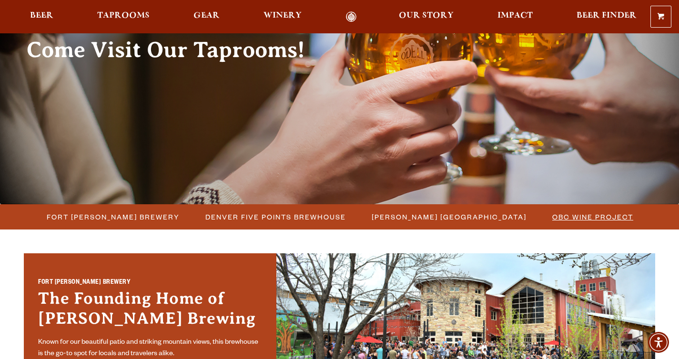 This screenshot has height=359, width=679. Describe the element at coordinates (515, 16) in the screenshot. I see `span: Impact` at that location.